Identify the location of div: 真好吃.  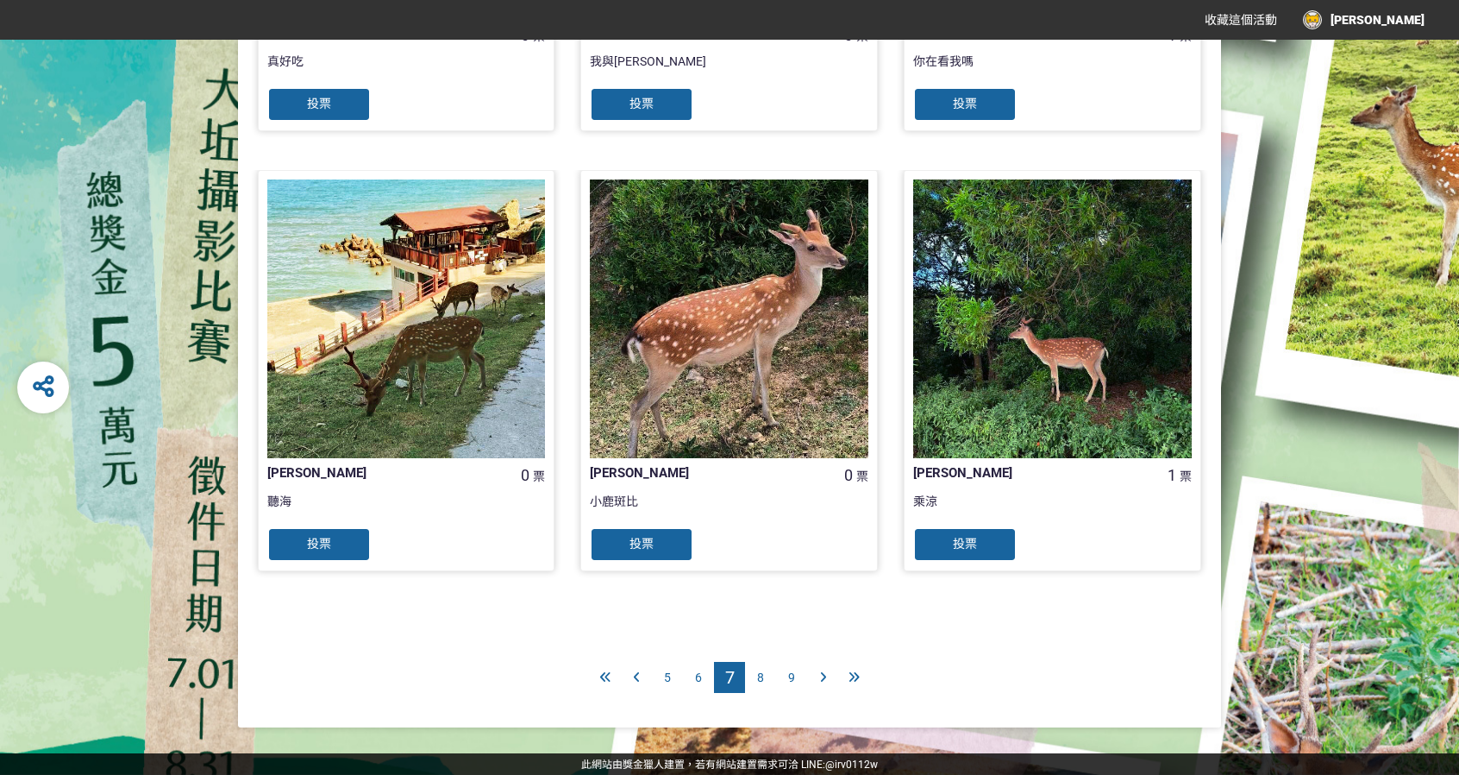
(406, 70).